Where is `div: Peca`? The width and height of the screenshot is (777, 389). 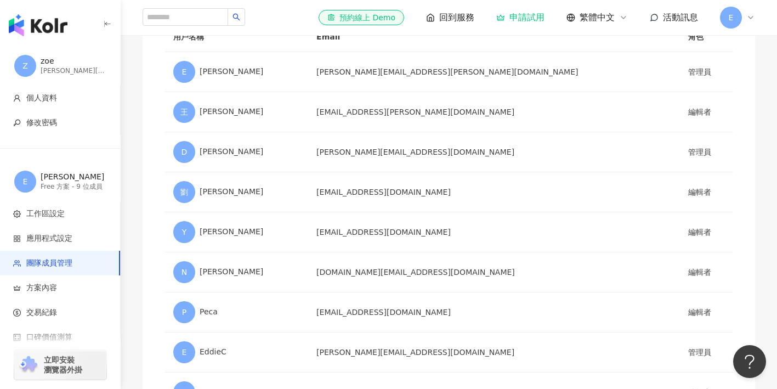
div: Peca is located at coordinates (236, 312).